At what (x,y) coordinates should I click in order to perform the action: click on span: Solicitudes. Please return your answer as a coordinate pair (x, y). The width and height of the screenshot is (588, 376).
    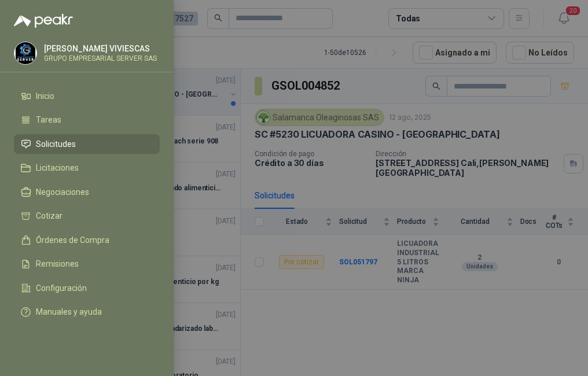
    Looking at the image, I should click on (56, 144).